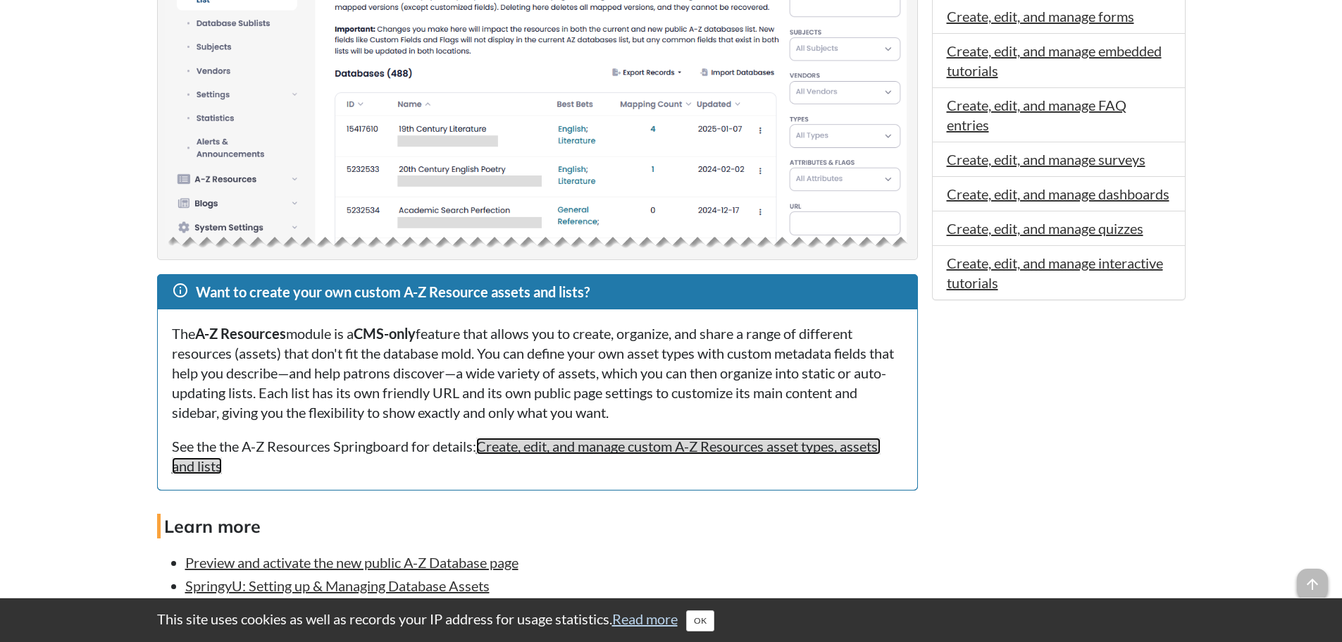  I want to click on a: SpringyU: Setting up & Managing Database Assets, so click(337, 585).